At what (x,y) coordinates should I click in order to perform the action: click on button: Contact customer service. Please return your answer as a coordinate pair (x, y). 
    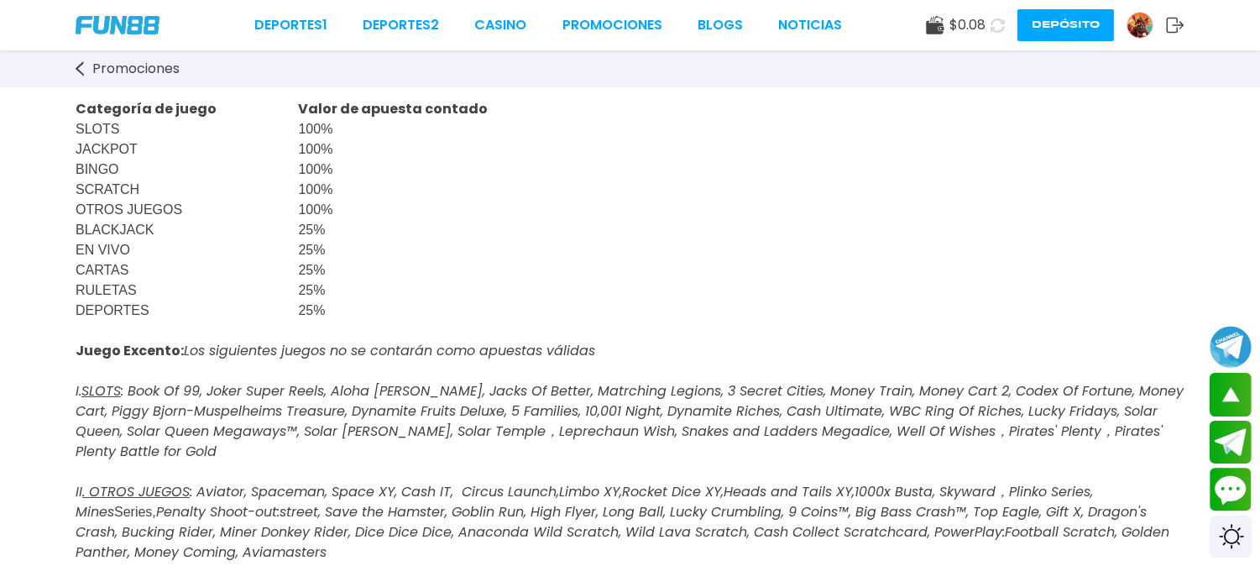
    Looking at the image, I should click on (1231, 489).